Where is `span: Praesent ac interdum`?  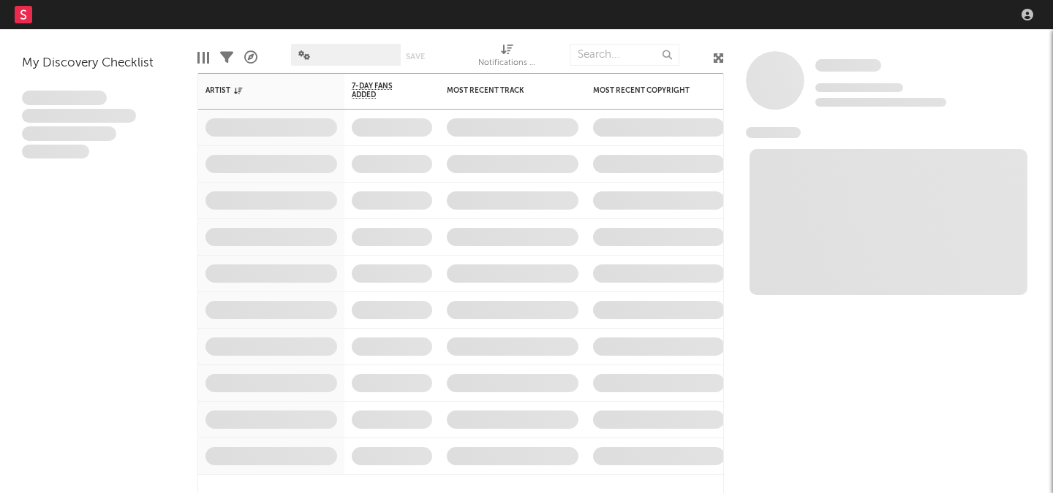
span: Praesent ac interdum is located at coordinates (69, 134).